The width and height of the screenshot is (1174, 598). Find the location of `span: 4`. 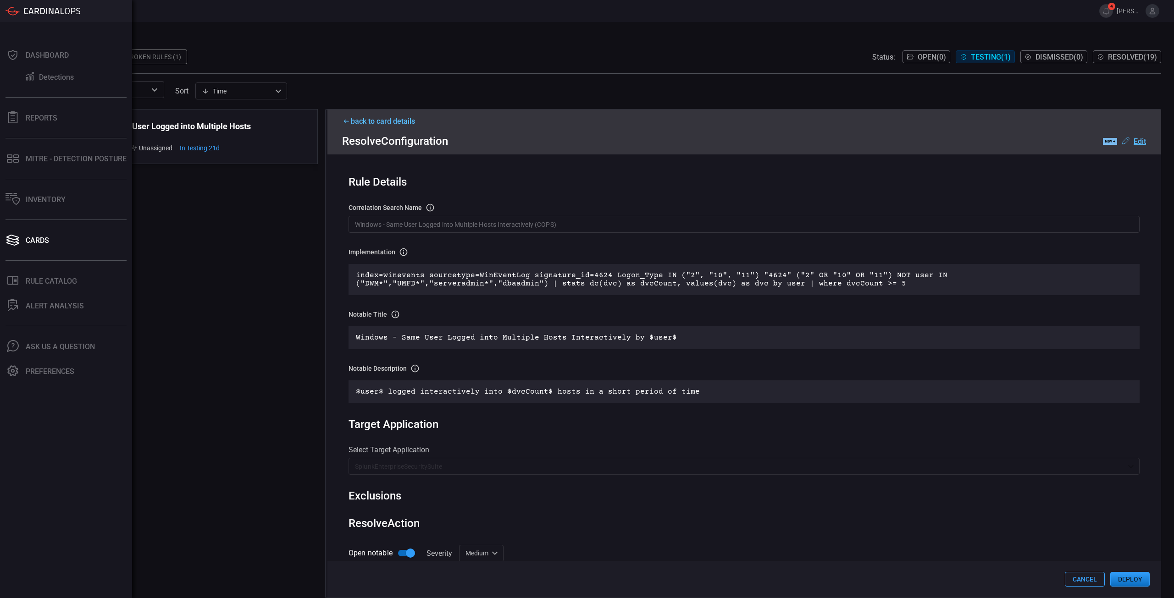

span: 4 is located at coordinates (1112, 6).